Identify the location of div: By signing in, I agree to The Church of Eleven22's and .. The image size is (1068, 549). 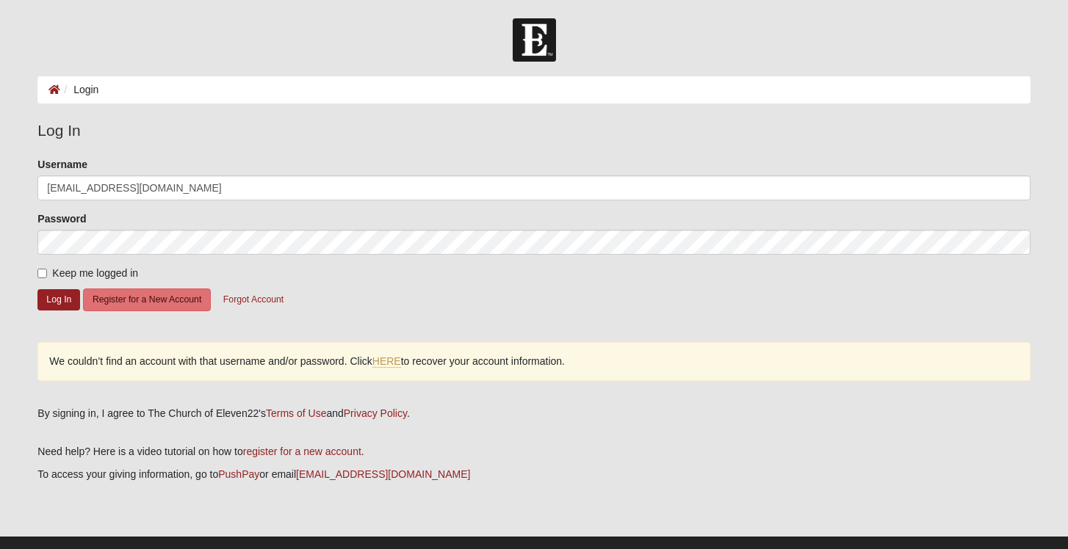
(533, 413).